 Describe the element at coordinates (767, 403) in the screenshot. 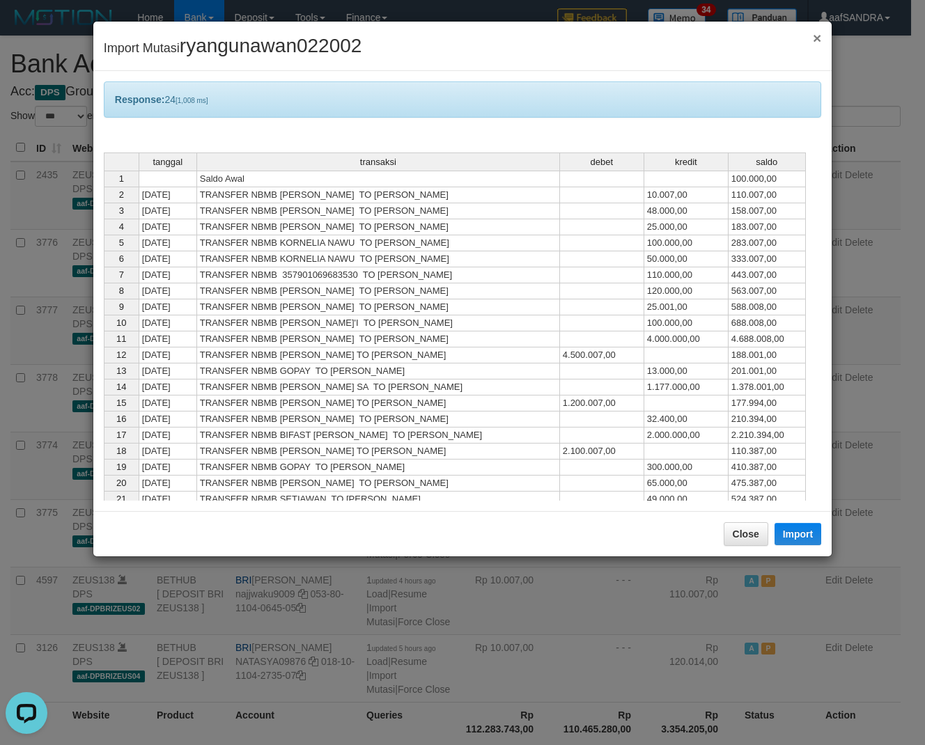

I see `td: 177.994,00` at that location.